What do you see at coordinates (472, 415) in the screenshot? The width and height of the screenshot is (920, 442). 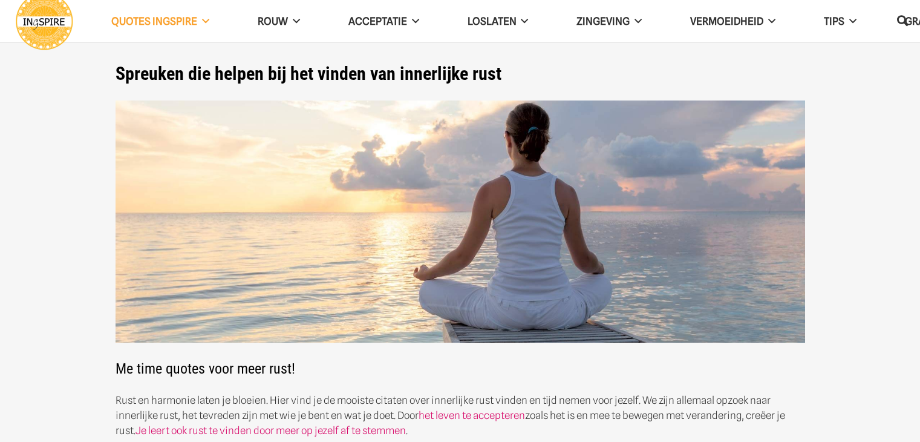 I see `a: het leven te accepteren` at bounding box center [472, 415].